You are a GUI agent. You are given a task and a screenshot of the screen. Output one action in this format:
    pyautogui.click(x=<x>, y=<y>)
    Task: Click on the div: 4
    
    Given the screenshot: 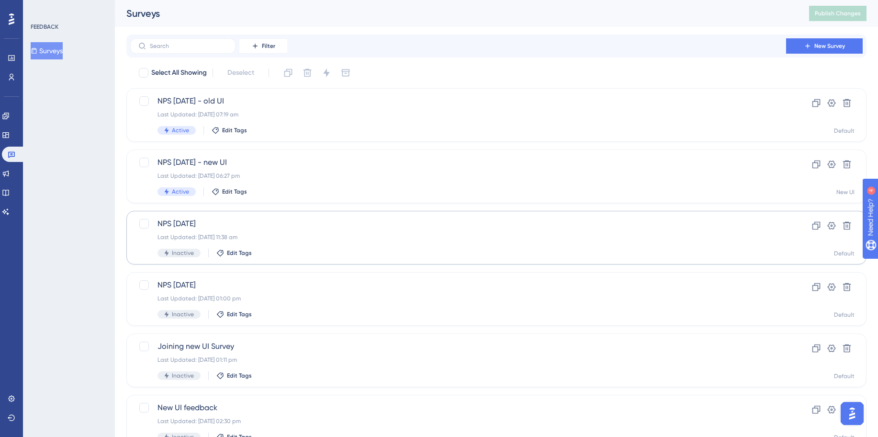 What is the action you would take?
    pyautogui.click(x=68, y=9)
    